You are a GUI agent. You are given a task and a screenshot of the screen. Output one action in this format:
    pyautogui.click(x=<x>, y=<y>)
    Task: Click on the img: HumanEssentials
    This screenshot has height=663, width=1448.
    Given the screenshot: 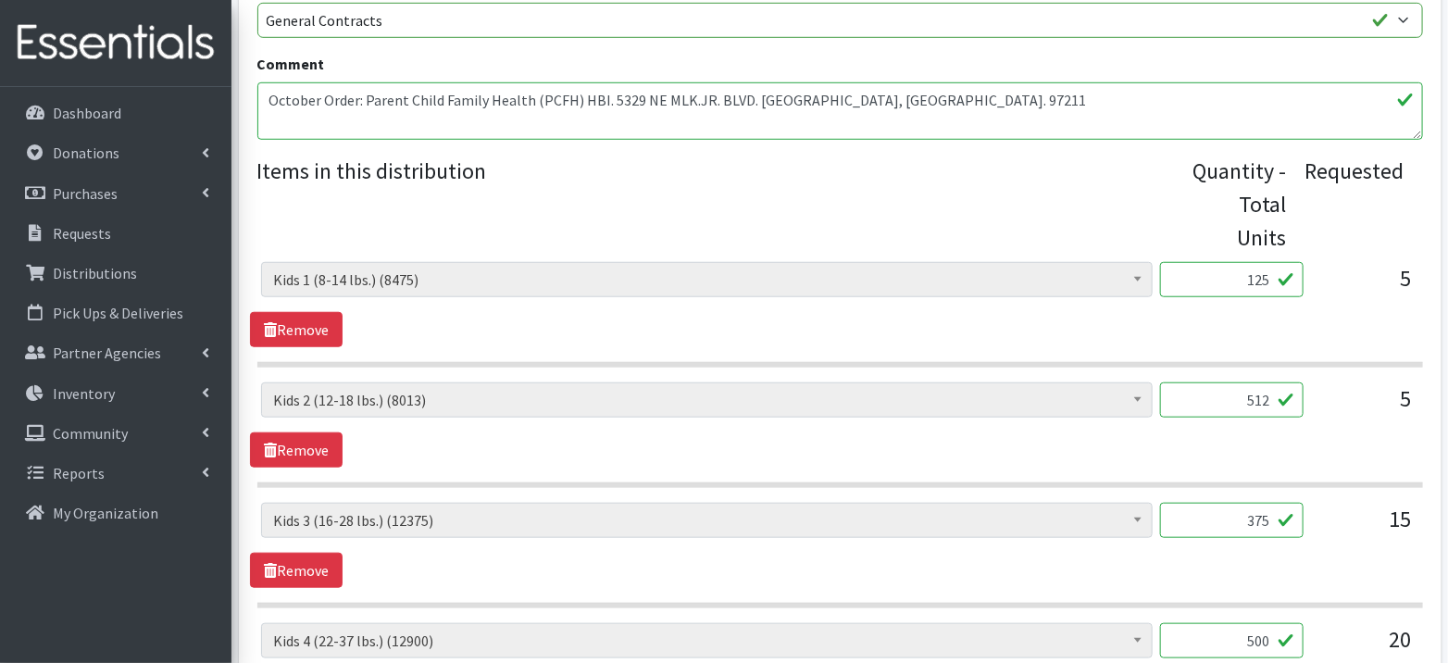 What is the action you would take?
    pyautogui.click(x=116, y=43)
    